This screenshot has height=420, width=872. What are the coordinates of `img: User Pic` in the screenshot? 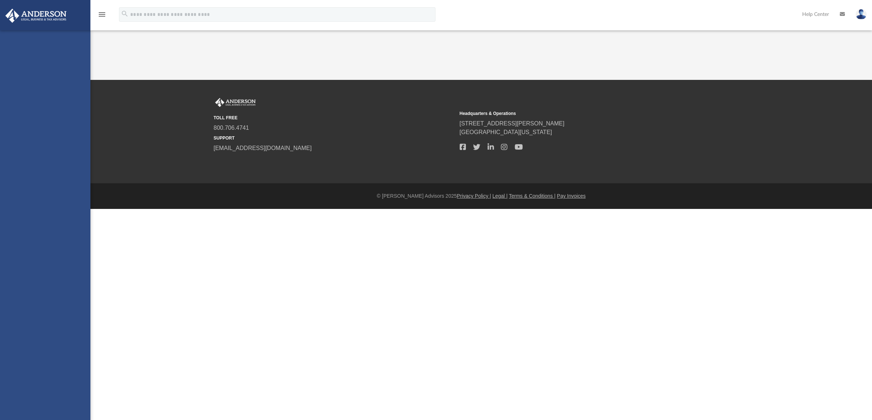 It's located at (861, 14).